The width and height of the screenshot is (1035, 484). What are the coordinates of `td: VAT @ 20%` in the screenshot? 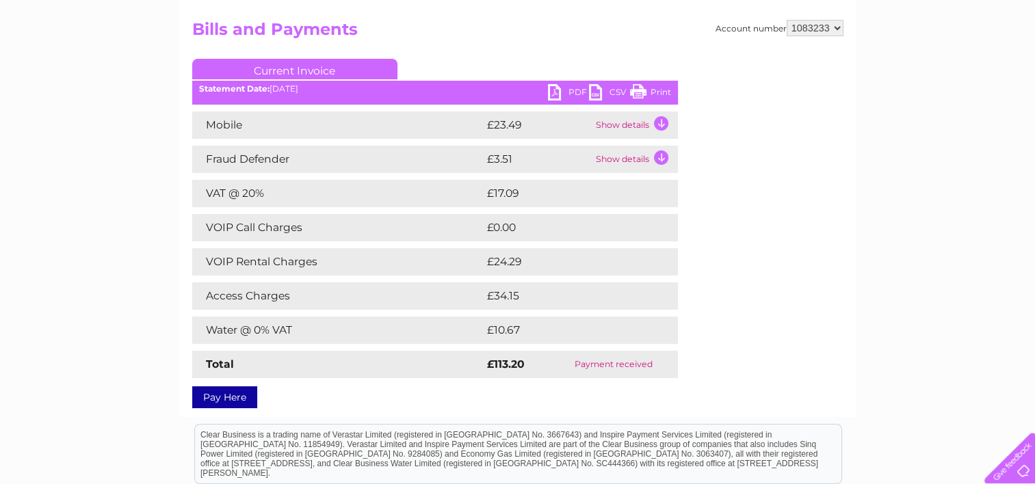 It's located at (338, 194).